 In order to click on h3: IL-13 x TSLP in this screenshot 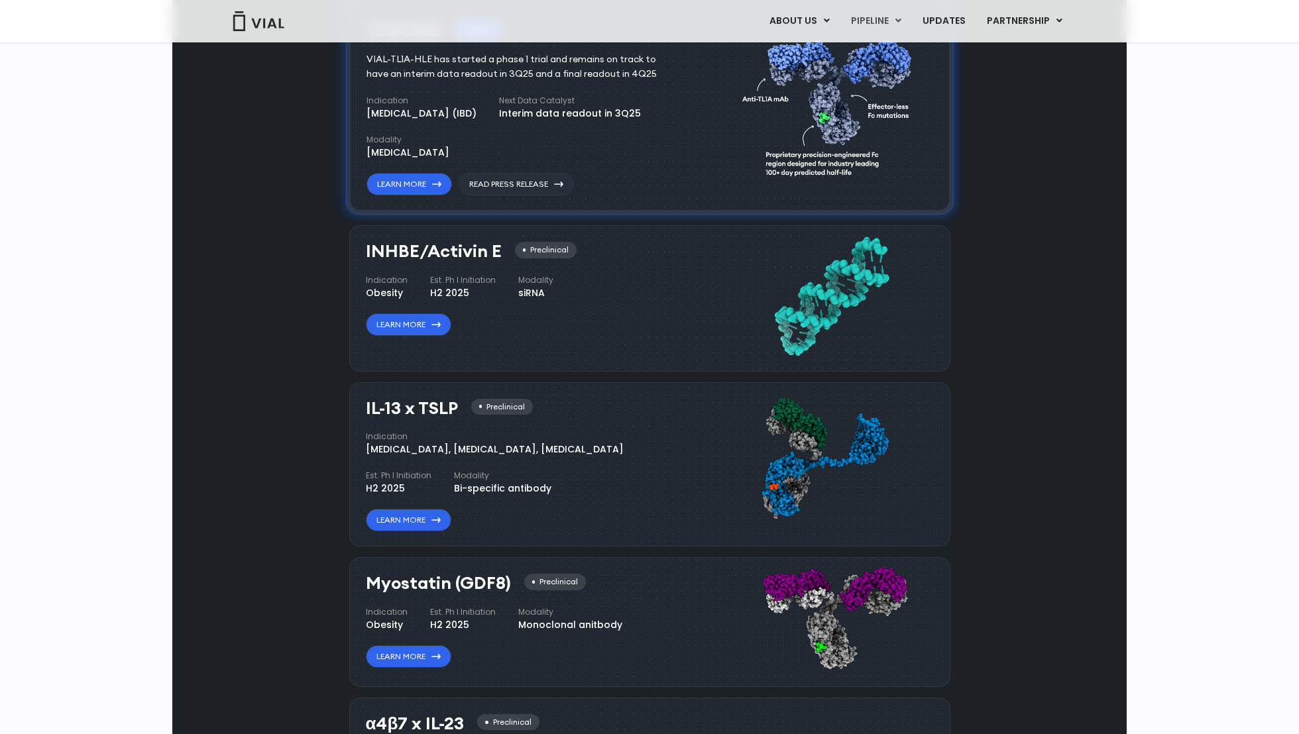, I will do `click(412, 408)`.